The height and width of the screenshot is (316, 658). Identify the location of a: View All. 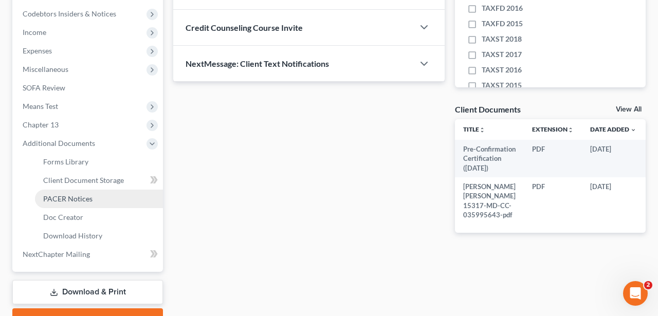
(629, 109).